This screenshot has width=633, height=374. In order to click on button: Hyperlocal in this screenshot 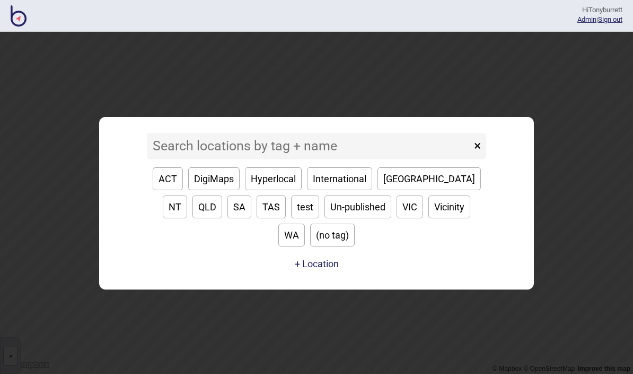, I will do `click(273, 178)`.